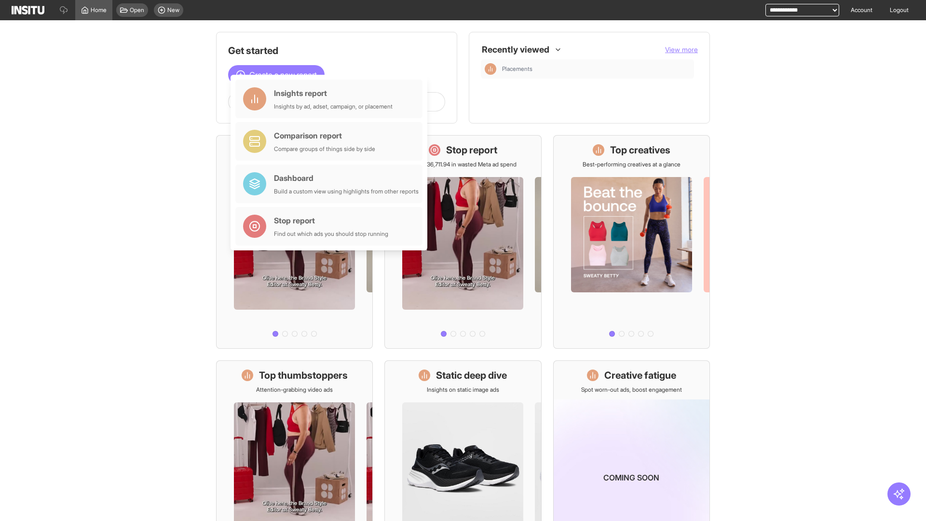  I want to click on p: Save £36,711.94 in wasted Meta ad spend, so click(463, 165).